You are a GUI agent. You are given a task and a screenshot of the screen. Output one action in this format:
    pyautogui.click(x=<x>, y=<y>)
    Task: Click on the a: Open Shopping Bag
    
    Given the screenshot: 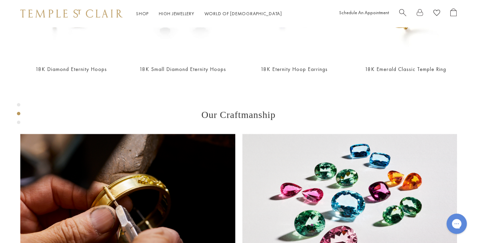 What is the action you would take?
    pyautogui.click(x=453, y=14)
    